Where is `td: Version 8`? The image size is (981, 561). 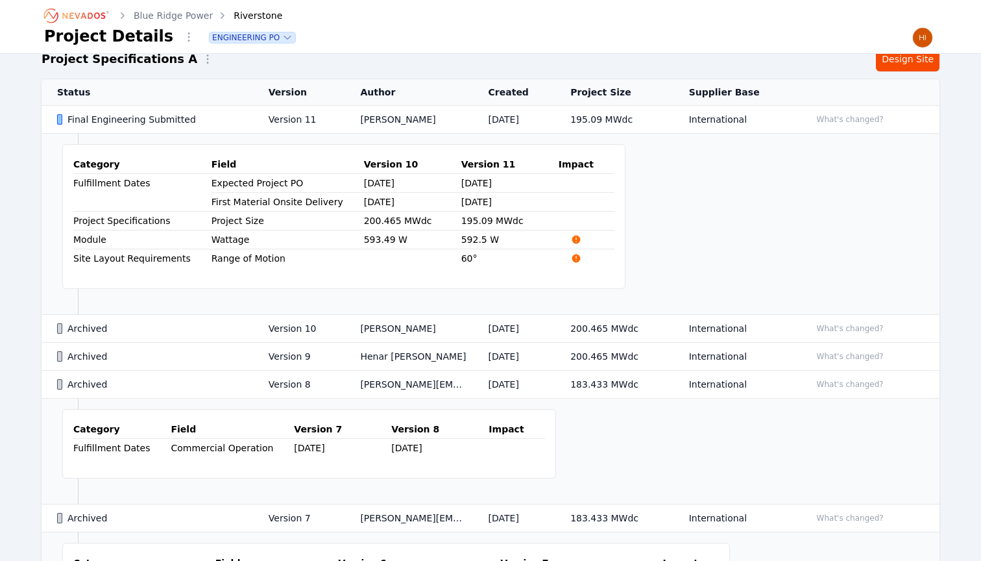
td: Version 8 is located at coordinates (299, 384).